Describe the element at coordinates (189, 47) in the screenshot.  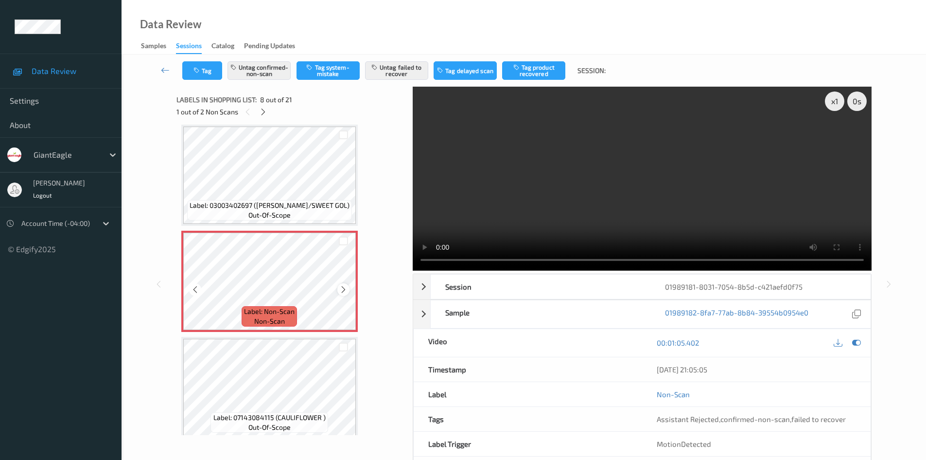
I see `div: Sessions` at that location.